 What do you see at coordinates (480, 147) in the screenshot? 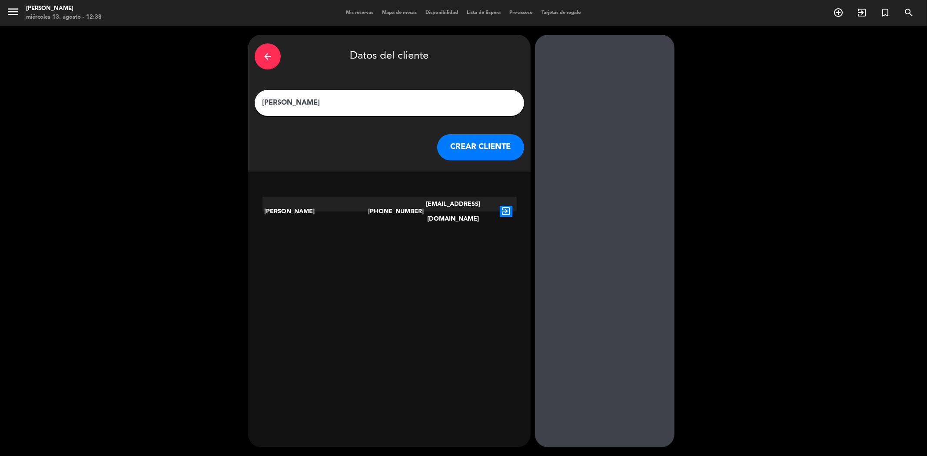
I see `button: CREAR CLIENTE` at bounding box center [480, 147].